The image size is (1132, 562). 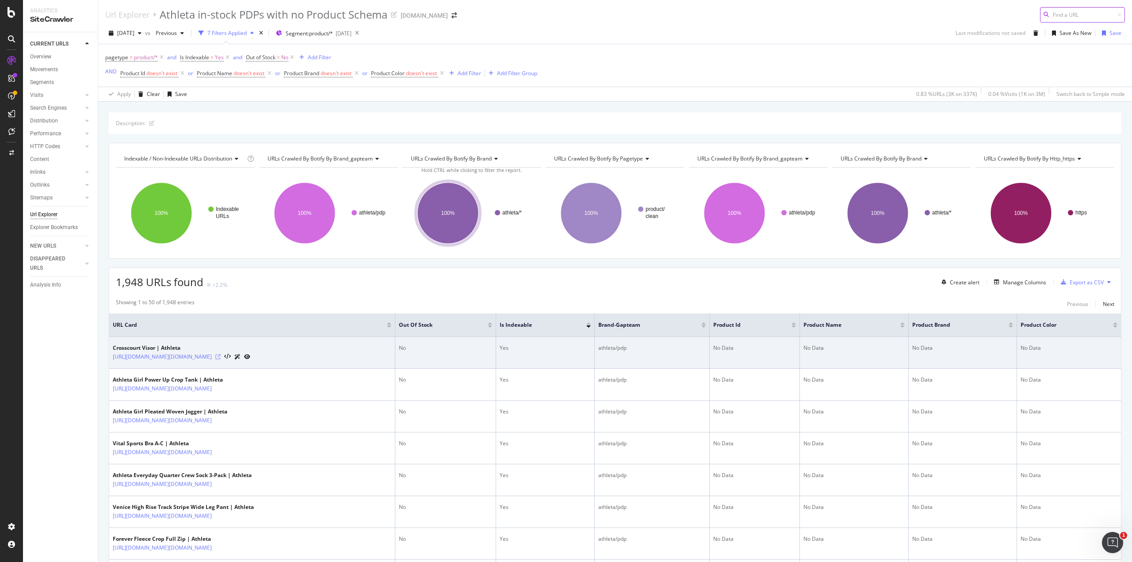 I want to click on a: DISAPPEARED URLS, so click(x=56, y=264).